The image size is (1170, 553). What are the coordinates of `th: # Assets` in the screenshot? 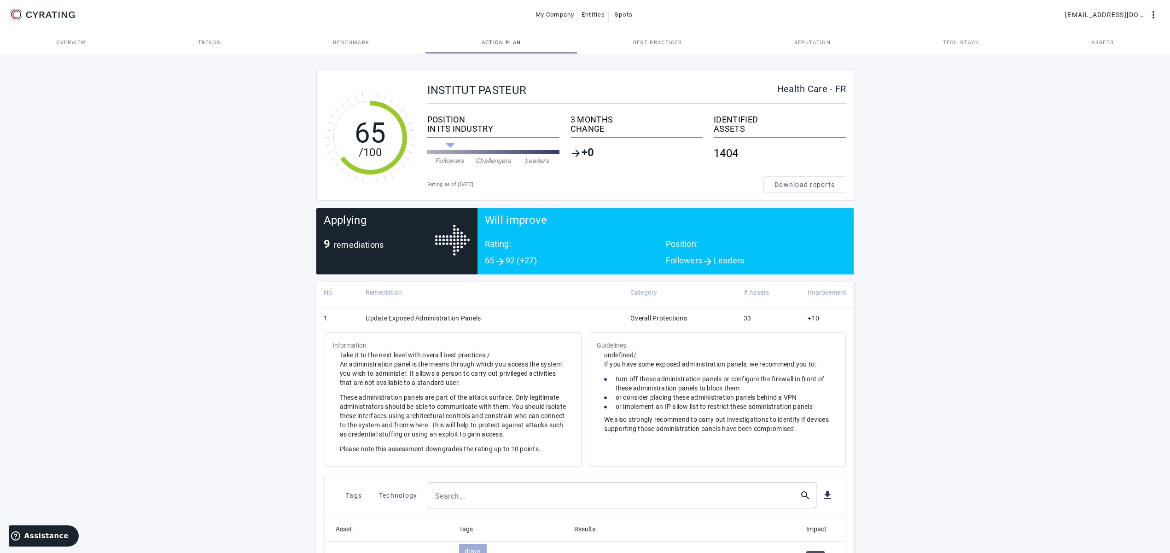 It's located at (768, 295).